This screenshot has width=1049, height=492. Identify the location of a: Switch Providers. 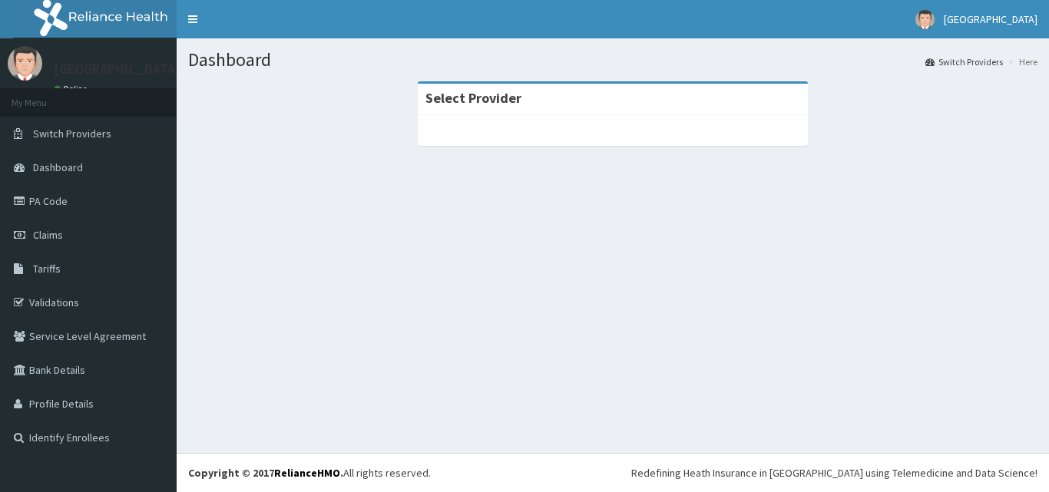
(964, 61).